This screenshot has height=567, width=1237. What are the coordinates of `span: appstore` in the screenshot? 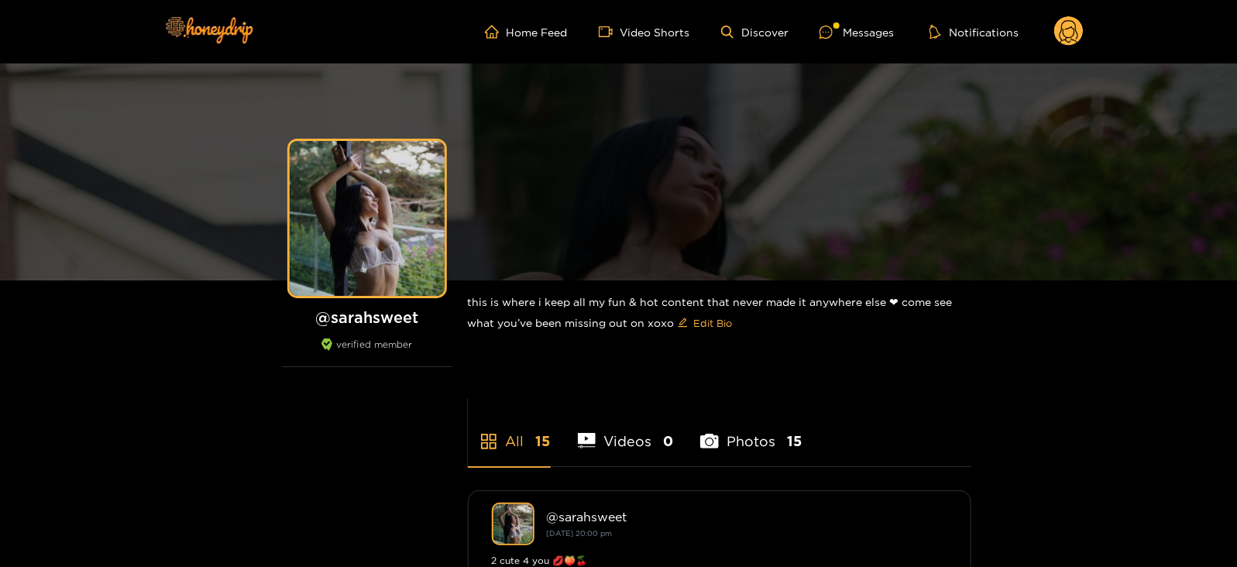 It's located at (489, 442).